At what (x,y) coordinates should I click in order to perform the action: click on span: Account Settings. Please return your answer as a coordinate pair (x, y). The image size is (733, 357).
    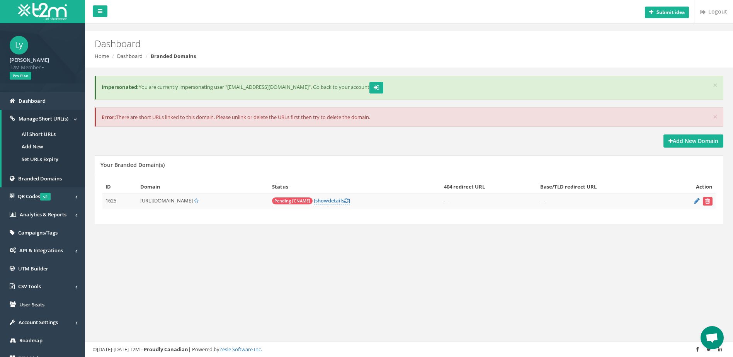
    Looking at the image, I should click on (38, 322).